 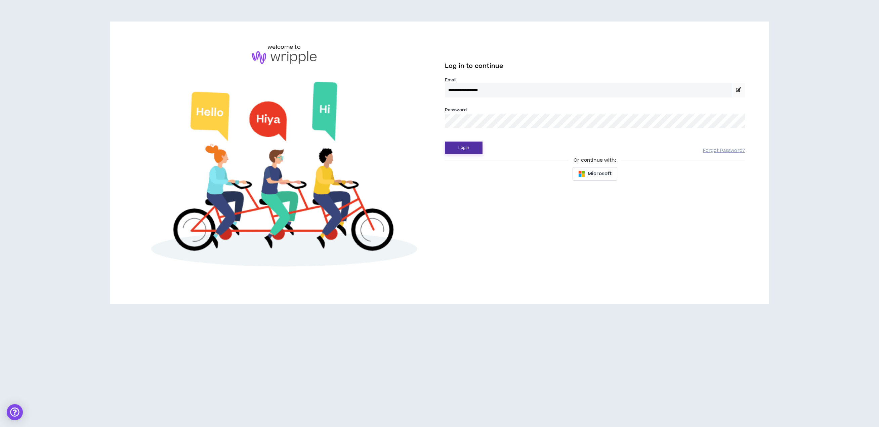 What do you see at coordinates (456, 110) in the screenshot?
I see `label: Password` at bounding box center [456, 110].